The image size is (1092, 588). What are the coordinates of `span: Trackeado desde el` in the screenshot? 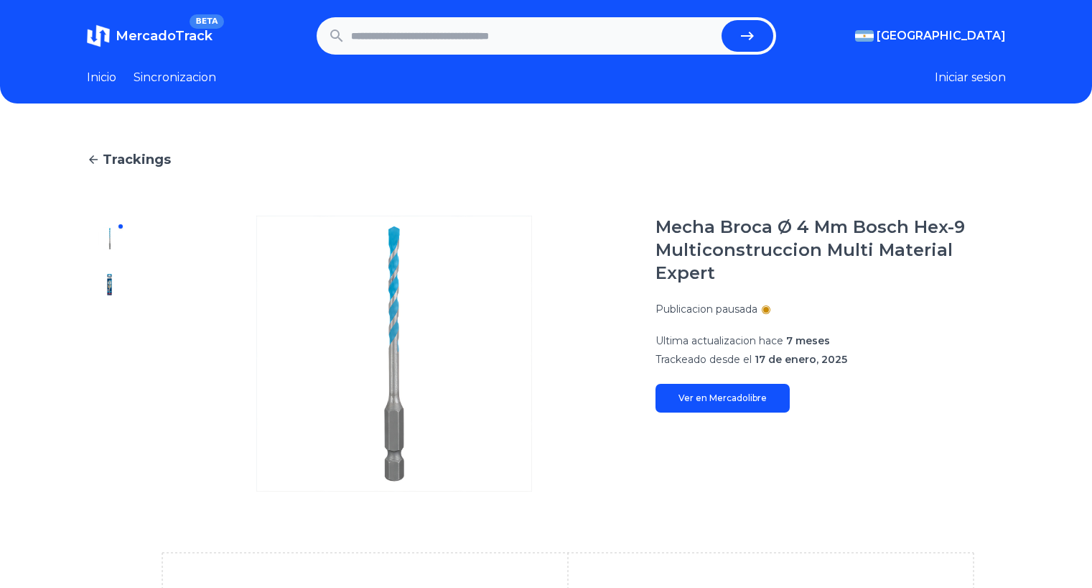 It's located at (704, 359).